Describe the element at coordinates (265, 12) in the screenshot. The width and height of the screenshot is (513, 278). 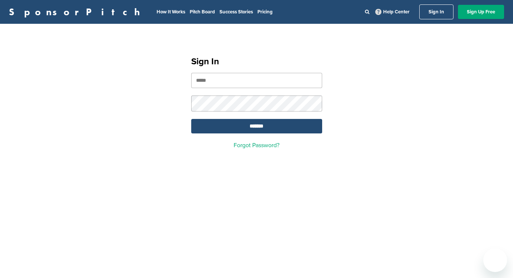
I see `a: Pricing` at that location.